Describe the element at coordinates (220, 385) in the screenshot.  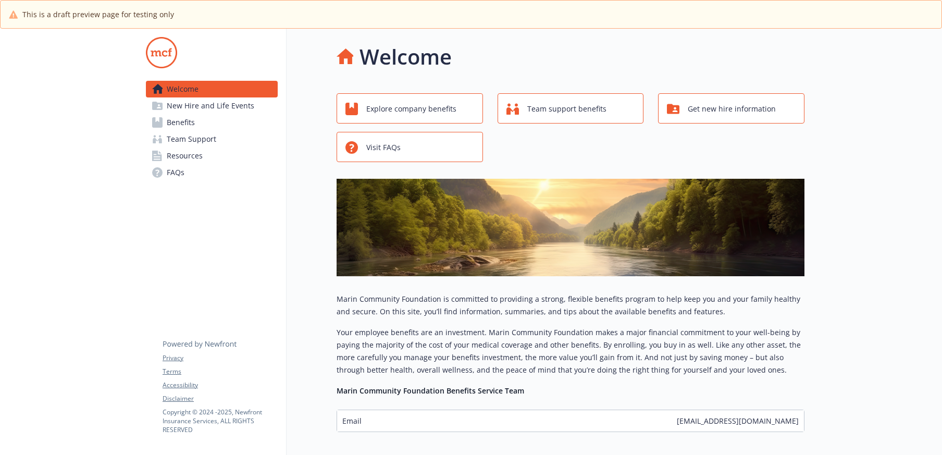
I see `a: Accessibility` at that location.